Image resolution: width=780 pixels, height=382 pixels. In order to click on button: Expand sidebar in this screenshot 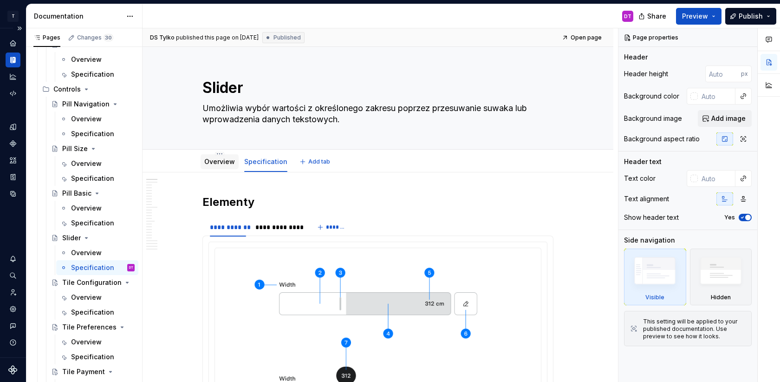, I will do `click(20, 28)`.